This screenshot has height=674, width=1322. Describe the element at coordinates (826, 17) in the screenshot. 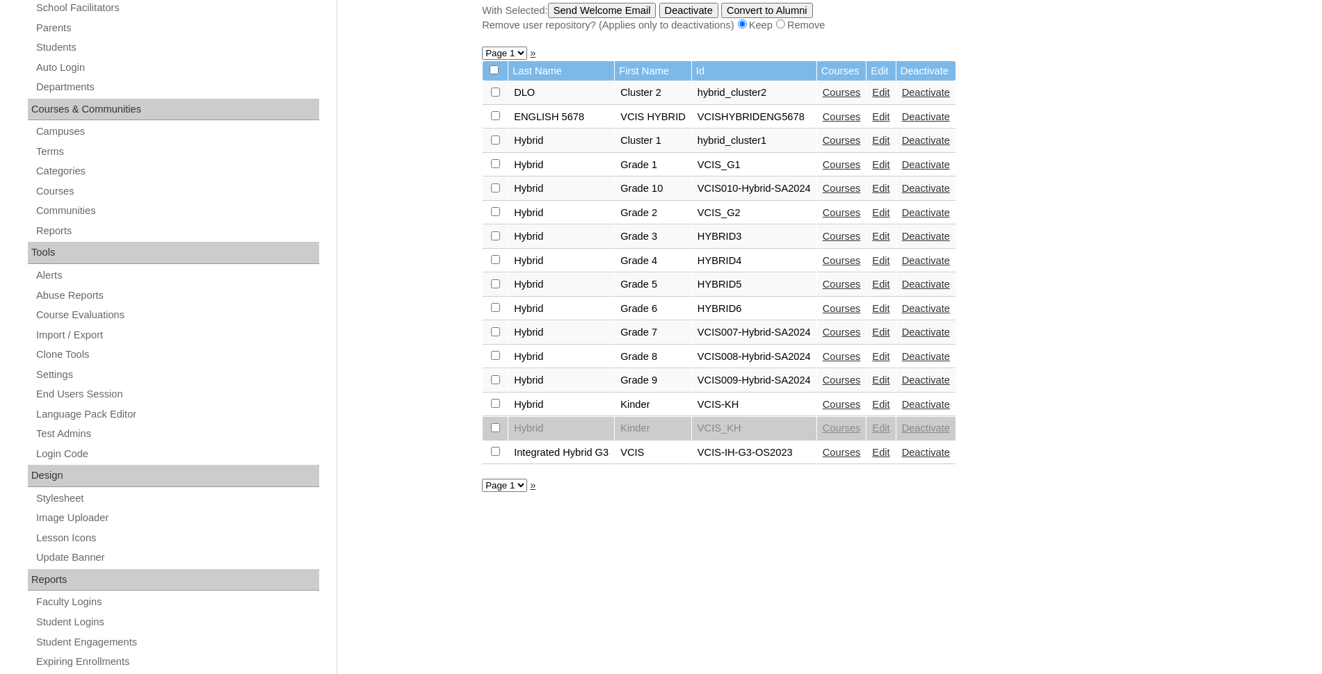

I see `div: With Selected:` at that location.